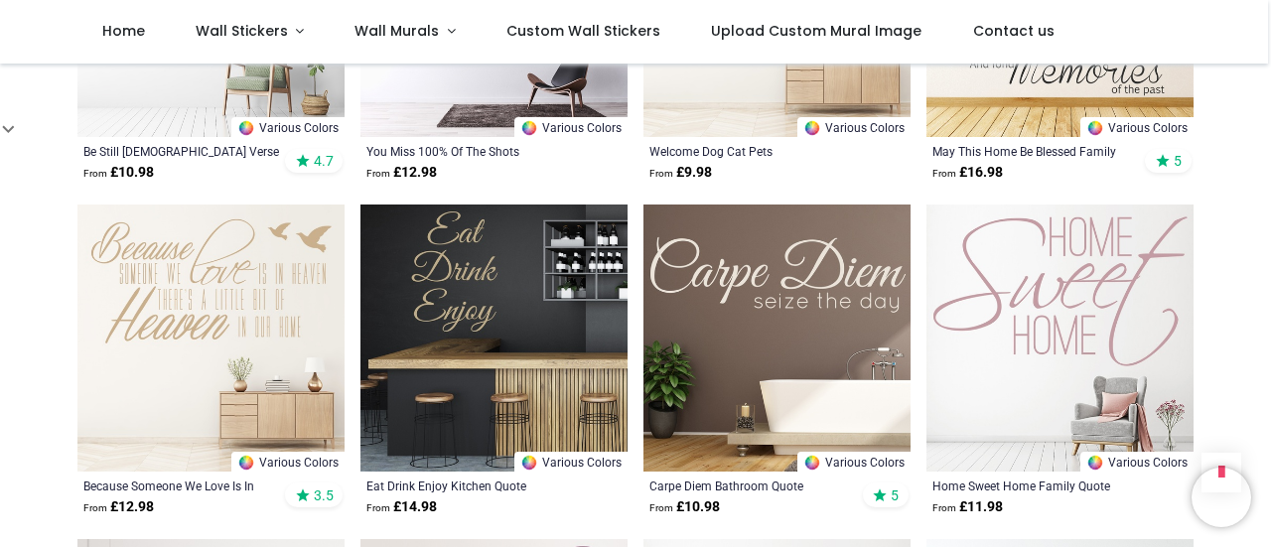  I want to click on strong: £ 14.98, so click(401, 507).